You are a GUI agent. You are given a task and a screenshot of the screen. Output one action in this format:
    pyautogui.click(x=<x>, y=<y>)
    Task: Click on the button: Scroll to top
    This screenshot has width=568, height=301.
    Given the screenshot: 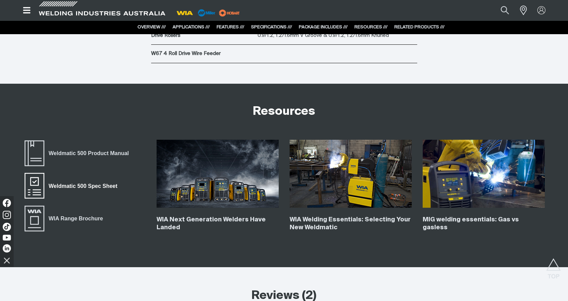 What is the action you would take?
    pyautogui.click(x=554, y=266)
    